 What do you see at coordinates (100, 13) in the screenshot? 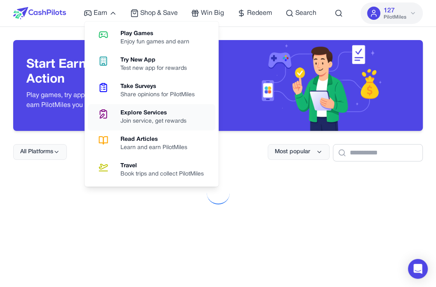
I see `span: Earn` at bounding box center [100, 13].